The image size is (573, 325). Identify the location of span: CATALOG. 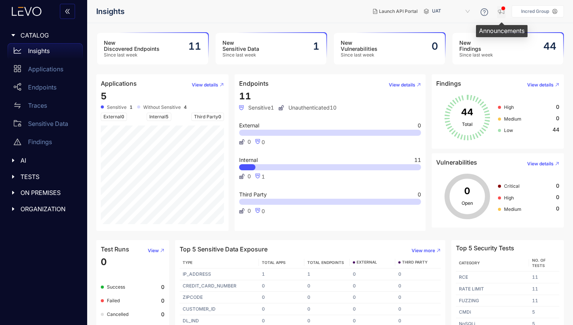
(48, 35).